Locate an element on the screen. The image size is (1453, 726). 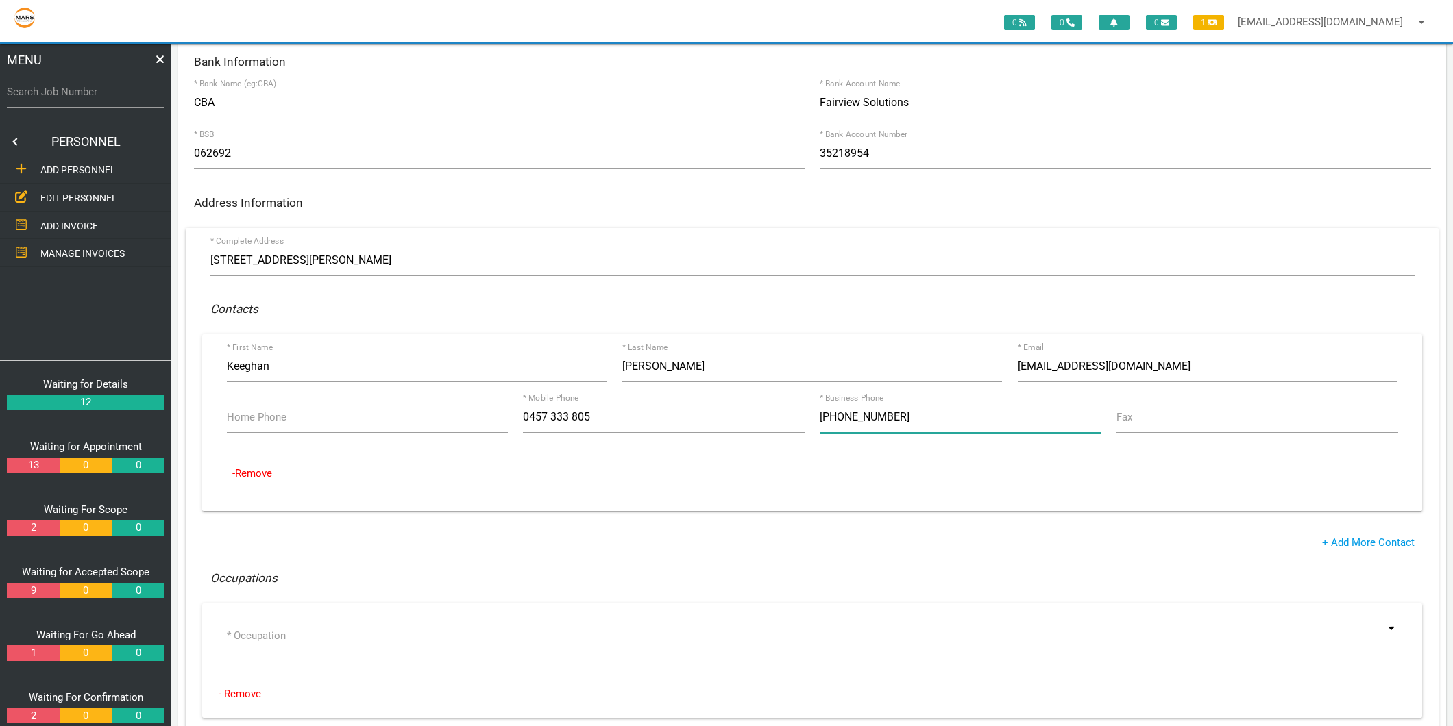
a: -Remove is located at coordinates (252, 473).